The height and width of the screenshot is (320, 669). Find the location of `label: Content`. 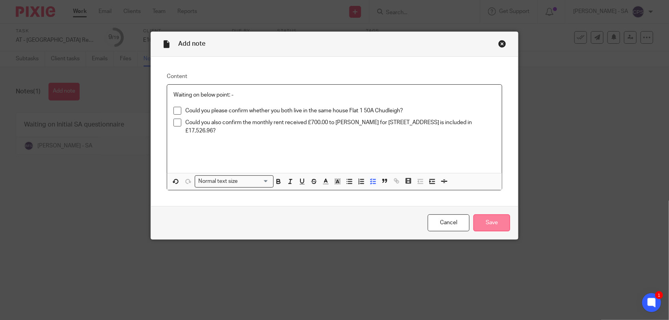

label: Content is located at coordinates (334, 77).